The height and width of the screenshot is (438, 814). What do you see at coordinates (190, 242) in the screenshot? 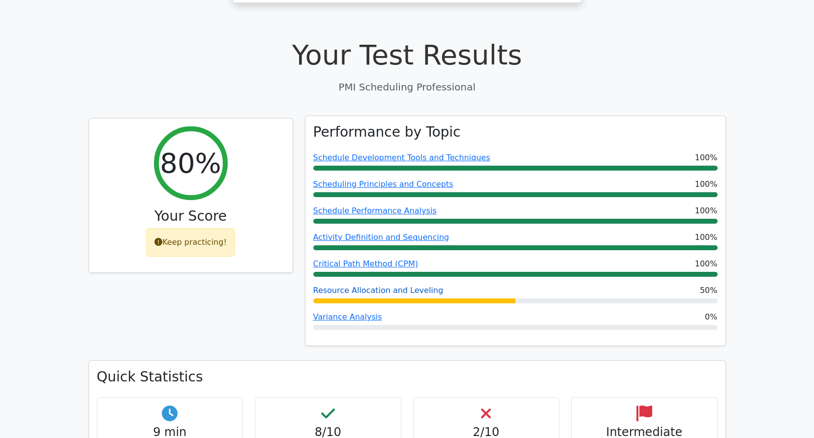
I see `div: Keep practicing!` at bounding box center [190, 242].